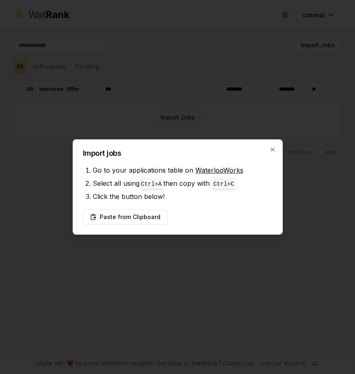 The image size is (355, 374). I want to click on code: Ctrl+ C, so click(224, 184).